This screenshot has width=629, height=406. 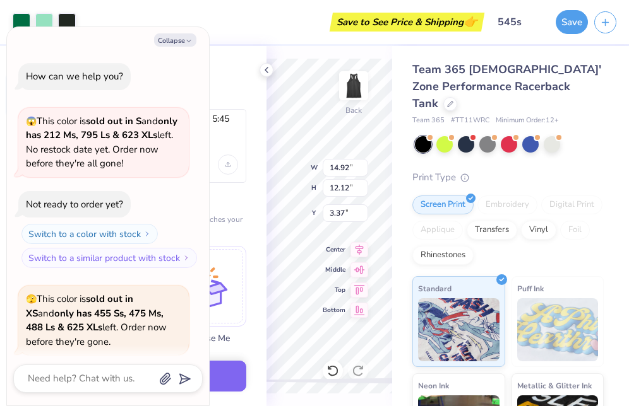 What do you see at coordinates (518, 22) in the screenshot?
I see `input: Untitled Design` at bounding box center [518, 22].